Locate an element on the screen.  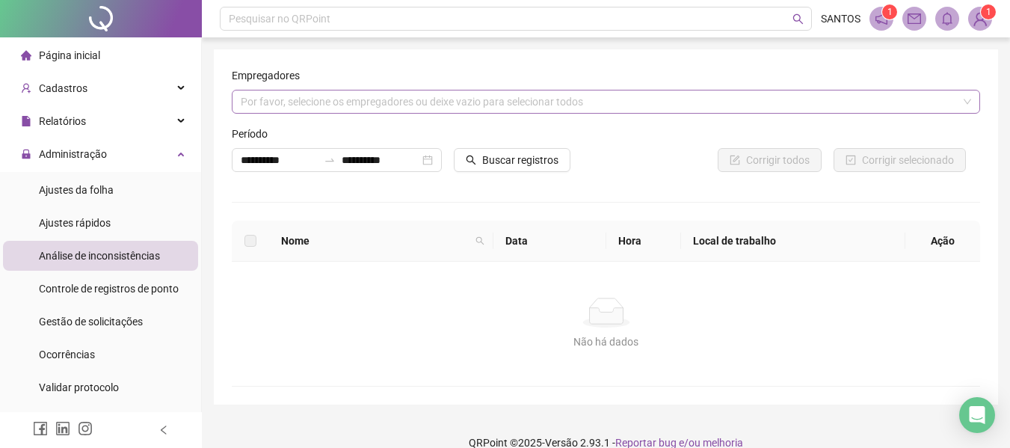
span: lock is located at coordinates (26, 154).